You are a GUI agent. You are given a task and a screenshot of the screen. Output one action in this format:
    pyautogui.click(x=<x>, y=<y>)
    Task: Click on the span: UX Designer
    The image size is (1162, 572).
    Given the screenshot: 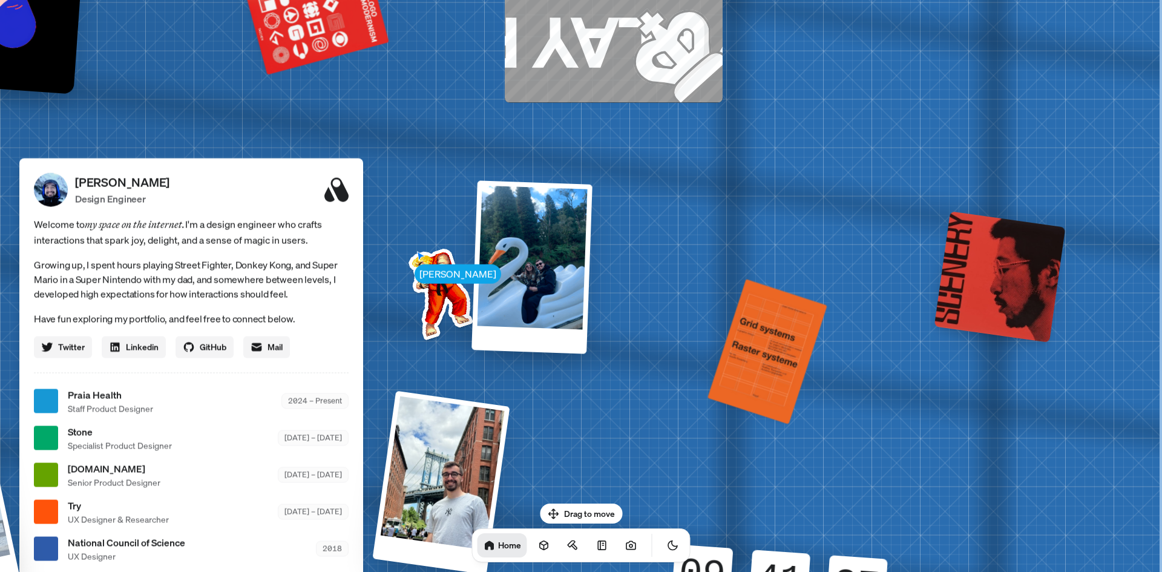 What is the action you would take?
    pyautogui.click(x=127, y=556)
    